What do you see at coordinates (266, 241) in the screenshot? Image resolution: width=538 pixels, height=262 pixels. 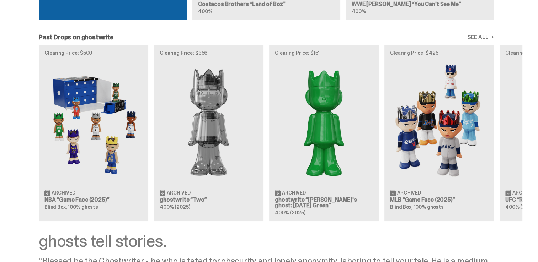 I see `div: ghosts tell stories.` at bounding box center [266, 241].